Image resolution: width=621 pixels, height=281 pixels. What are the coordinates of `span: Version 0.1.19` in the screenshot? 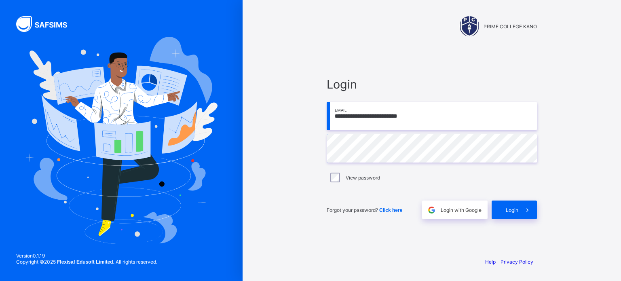 It's located at (87, 256).